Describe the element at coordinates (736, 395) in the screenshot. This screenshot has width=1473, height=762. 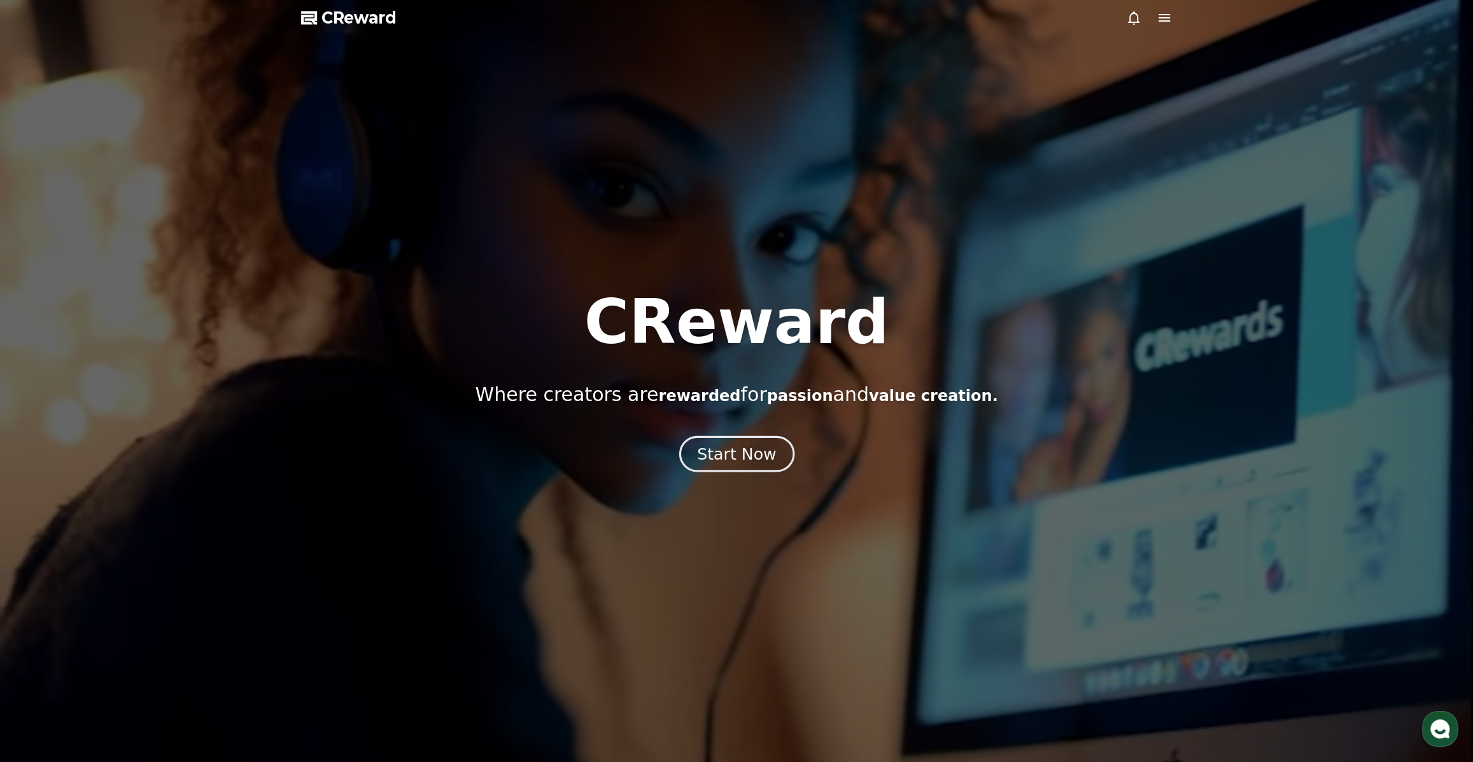
I see `p: Where creators are for and` at that location.